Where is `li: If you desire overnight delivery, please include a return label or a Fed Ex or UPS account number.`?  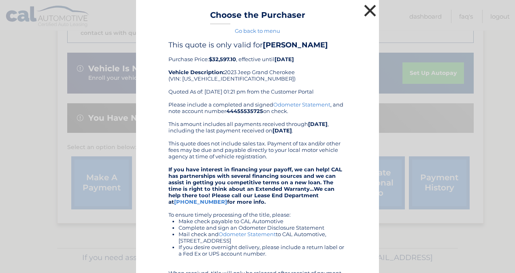
li: If you desire overnight delivery, please include a return label or a Fed Ex or UPS account number. is located at coordinates (263, 250).